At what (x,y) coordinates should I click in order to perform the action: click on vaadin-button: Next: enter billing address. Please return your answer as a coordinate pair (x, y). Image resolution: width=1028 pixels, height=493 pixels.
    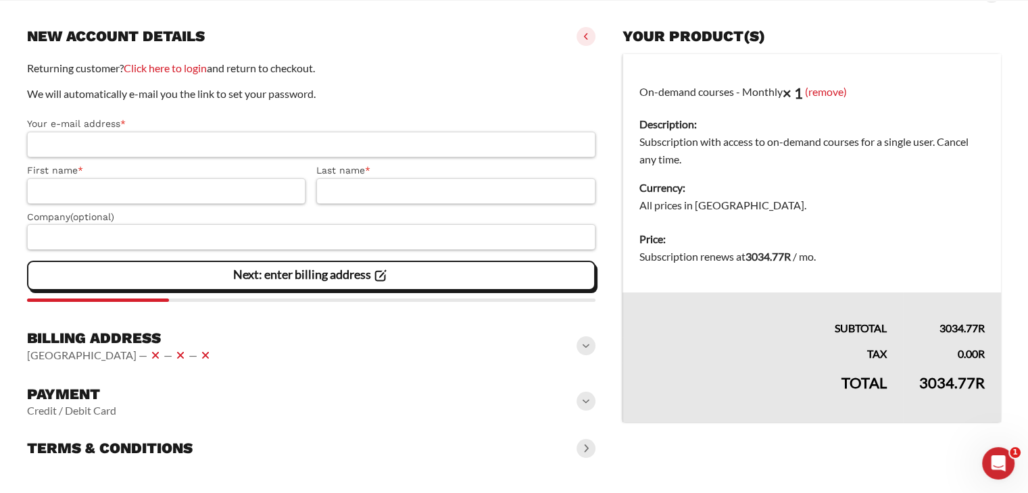
    Looking at the image, I should click on (311, 276).